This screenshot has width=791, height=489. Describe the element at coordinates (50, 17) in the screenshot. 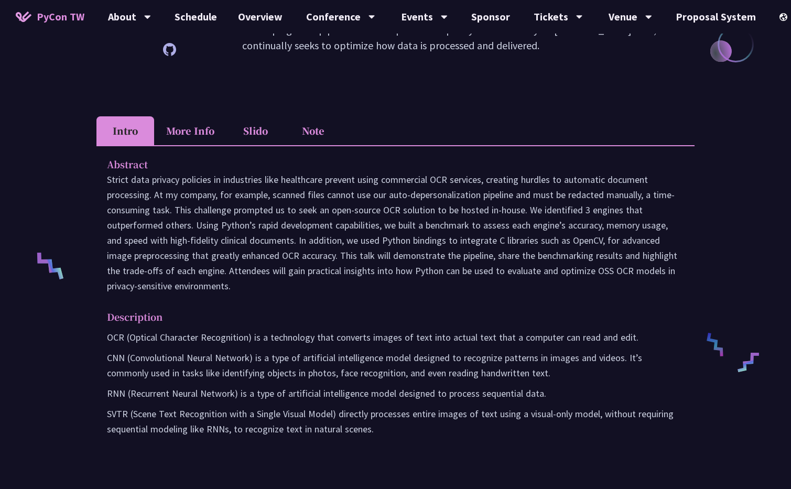

I see `a: PyCon TW` at that location.